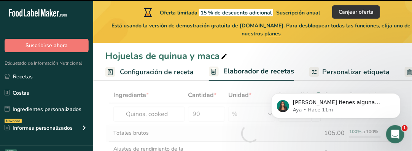 This screenshot has width=412, height=151. Describe the element at coordinates (298, 13) in the screenshot. I see `span: Suscripción anual` at that location.